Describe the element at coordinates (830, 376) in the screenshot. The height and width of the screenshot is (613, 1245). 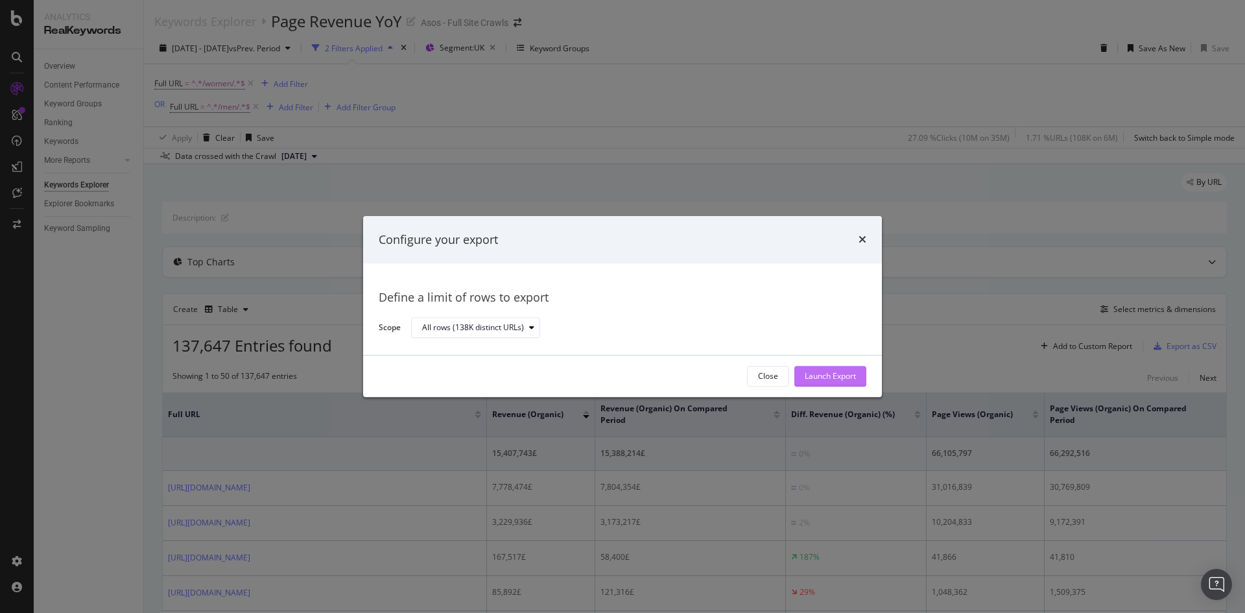
I see `div: Launch Export` at that location.